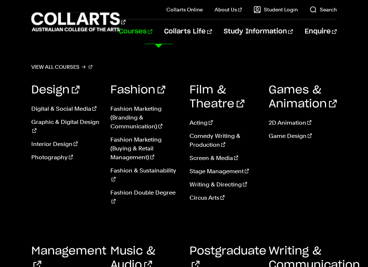 The width and height of the screenshot is (368, 267). What do you see at coordinates (258, 32) in the screenshot?
I see `a: Study Information` at bounding box center [258, 32].